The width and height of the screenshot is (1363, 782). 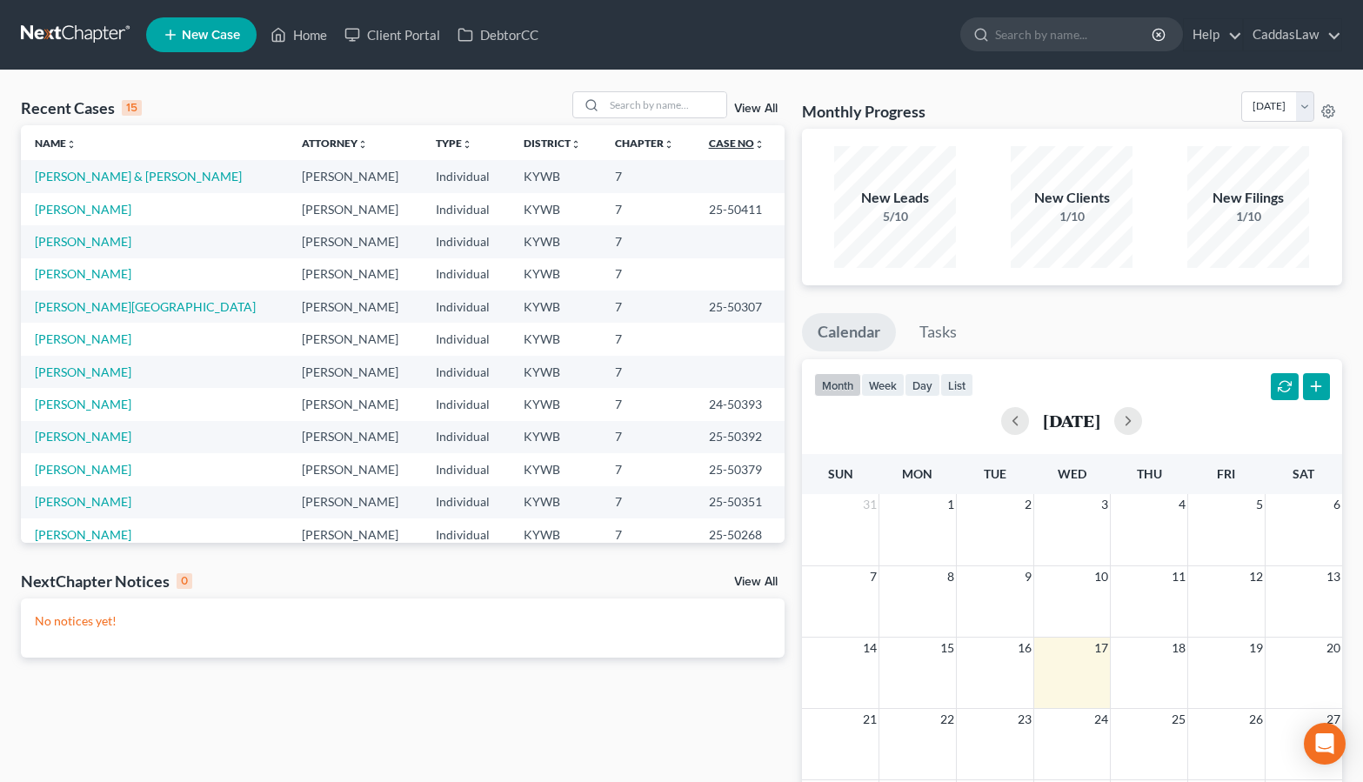 What do you see at coordinates (1333, 719) in the screenshot?
I see `span: 27` at bounding box center [1333, 719].